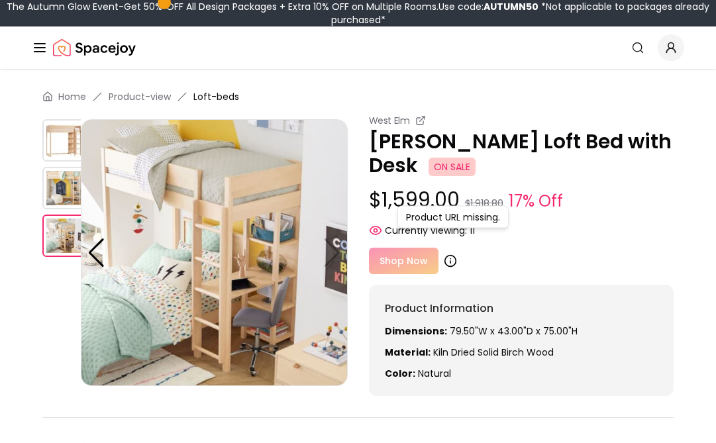 The width and height of the screenshot is (716, 443). What do you see at coordinates (452, 167) in the screenshot?
I see `span: ON SALE` at bounding box center [452, 167].